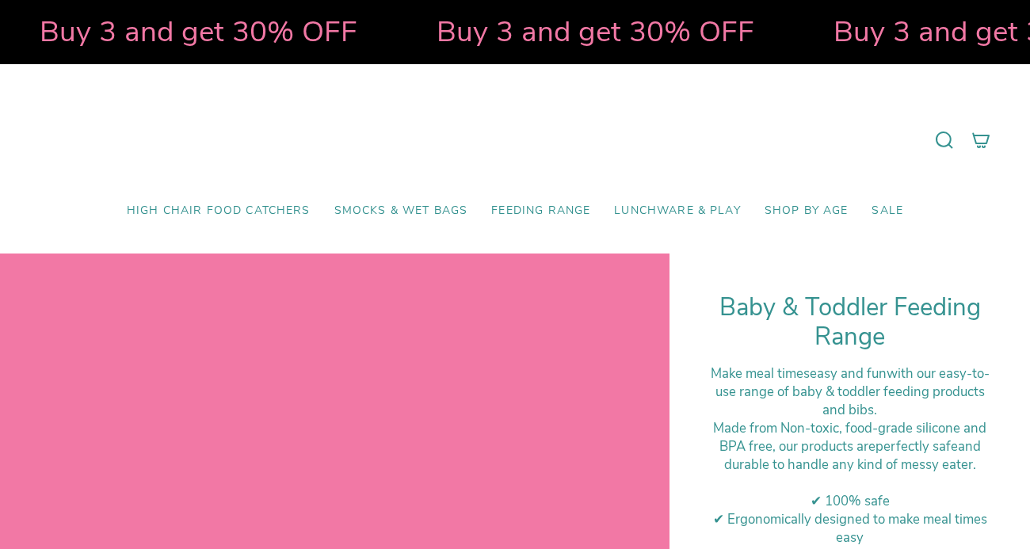  What do you see at coordinates (806, 211) in the screenshot?
I see `a: Shop by Age` at bounding box center [806, 211].